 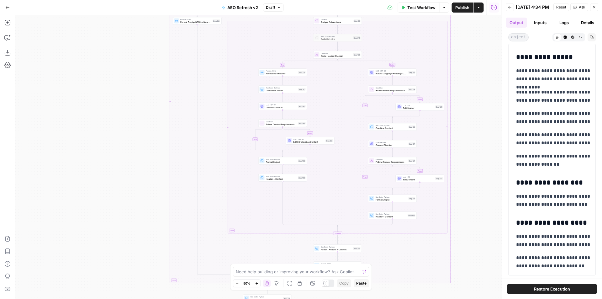 What do you see at coordinates (411, 215) in the screenshot?
I see `div: Step 124` at bounding box center [411, 215].